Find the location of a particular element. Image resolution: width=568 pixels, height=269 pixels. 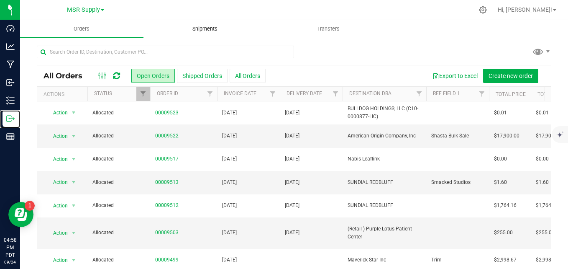

span: Maverick Star Inc is located at coordinates (385, 259).